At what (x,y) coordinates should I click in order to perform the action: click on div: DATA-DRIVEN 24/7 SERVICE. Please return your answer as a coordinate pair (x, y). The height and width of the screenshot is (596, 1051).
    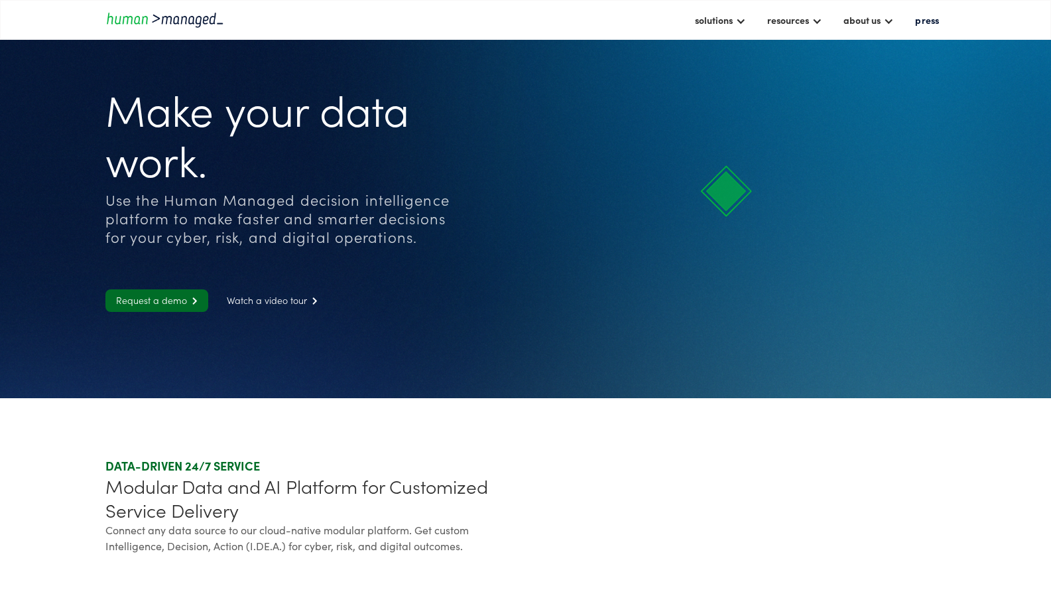
    Looking at the image, I should click on (313, 466).